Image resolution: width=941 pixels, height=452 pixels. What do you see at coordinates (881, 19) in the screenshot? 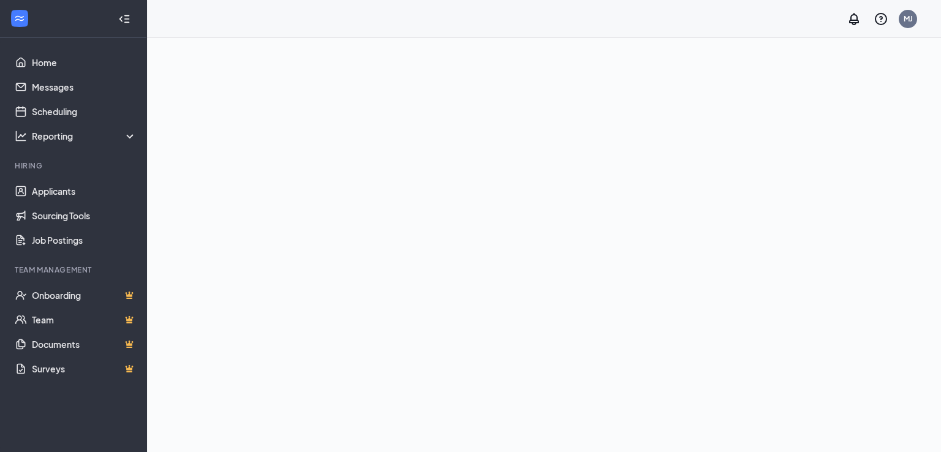
I see `svg: QuestionInfo` at bounding box center [881, 19].